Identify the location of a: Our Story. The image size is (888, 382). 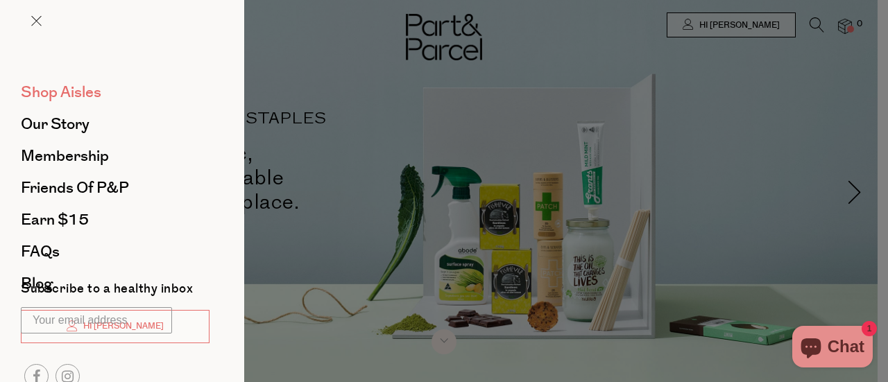
(115, 124).